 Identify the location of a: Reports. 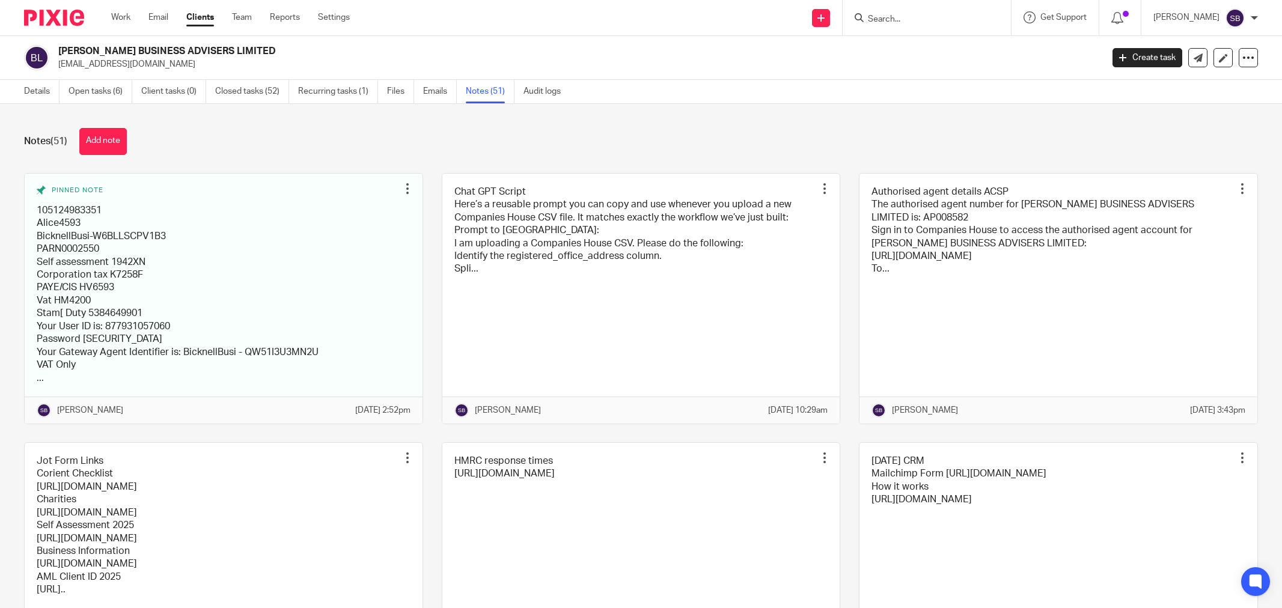
(285, 17).